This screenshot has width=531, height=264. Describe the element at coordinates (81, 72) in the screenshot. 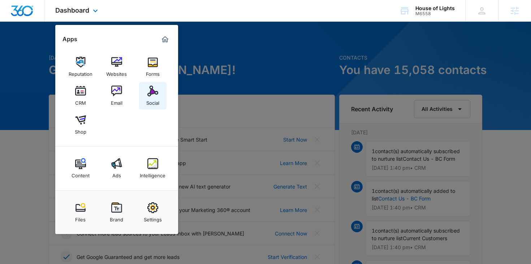

I see `div: Reputation` at that location.